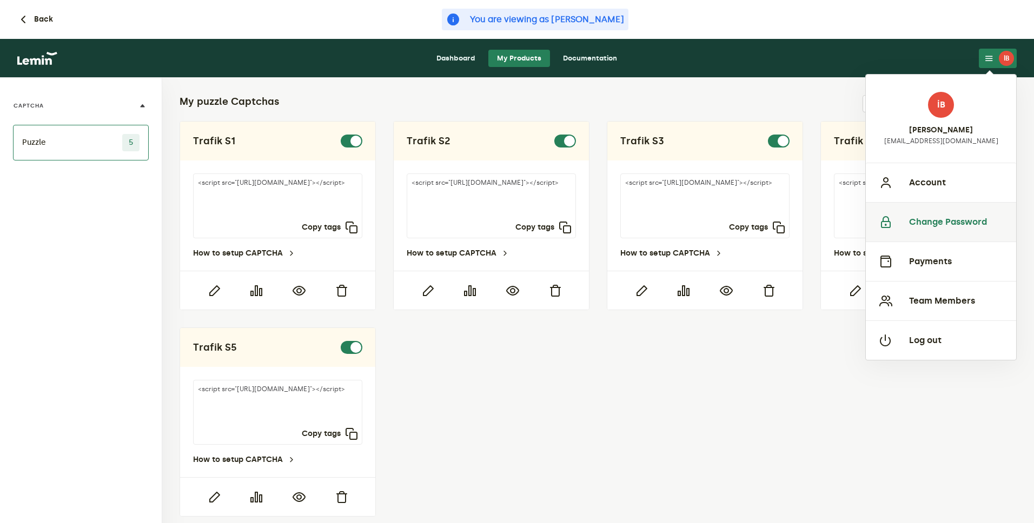 This screenshot has height=523, width=1034. What do you see at coordinates (428, 141) in the screenshot?
I see `h2: Trafik S2` at bounding box center [428, 141].